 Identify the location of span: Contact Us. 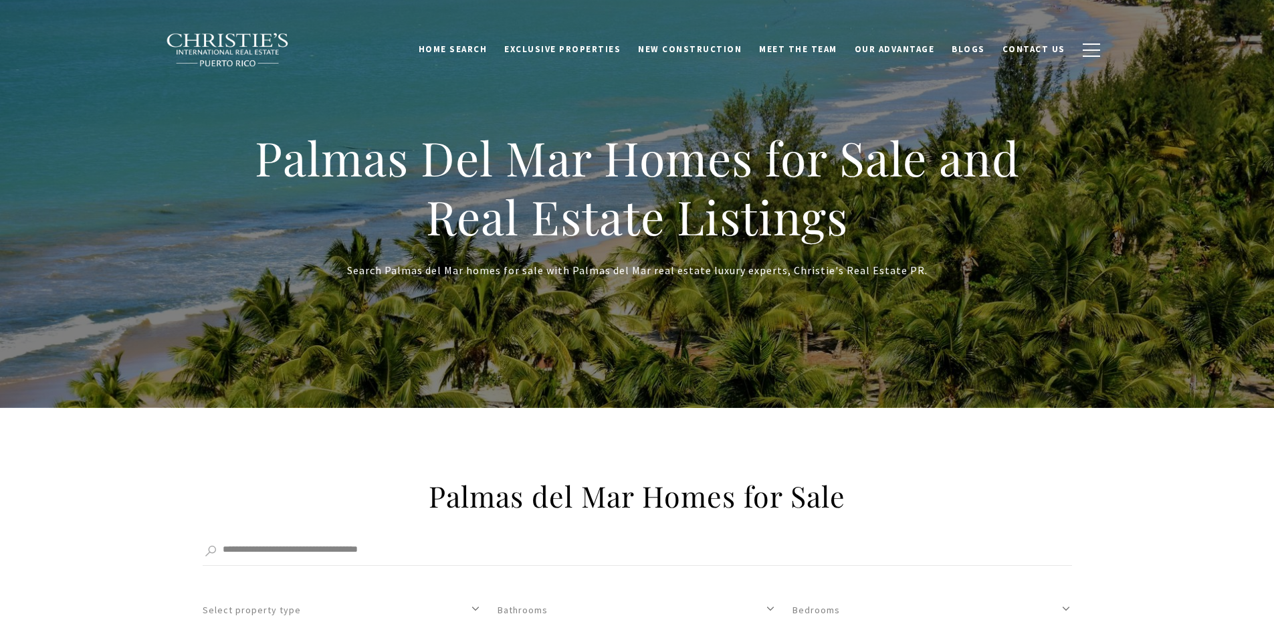
(1034, 49).